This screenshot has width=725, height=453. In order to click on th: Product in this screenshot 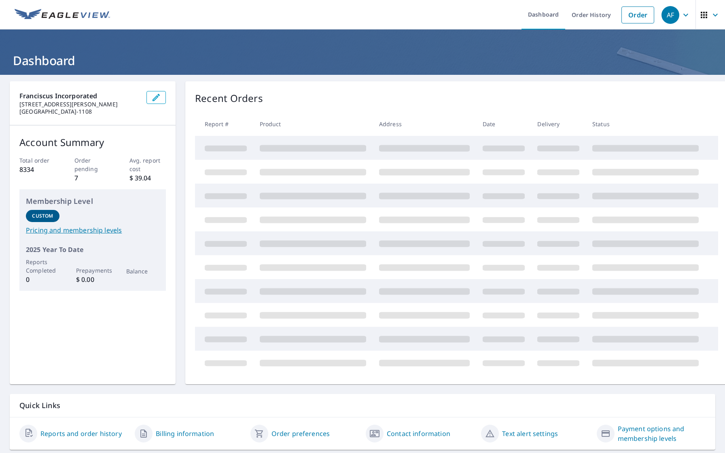, I will do `click(313, 124)`.